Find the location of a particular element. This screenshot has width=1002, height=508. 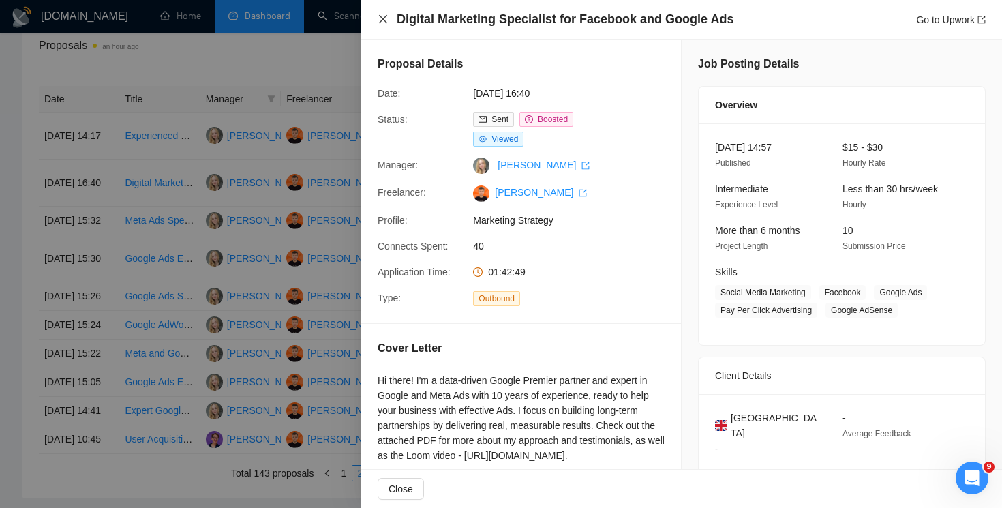

a: Go to Upworkexport is located at coordinates (951, 20).